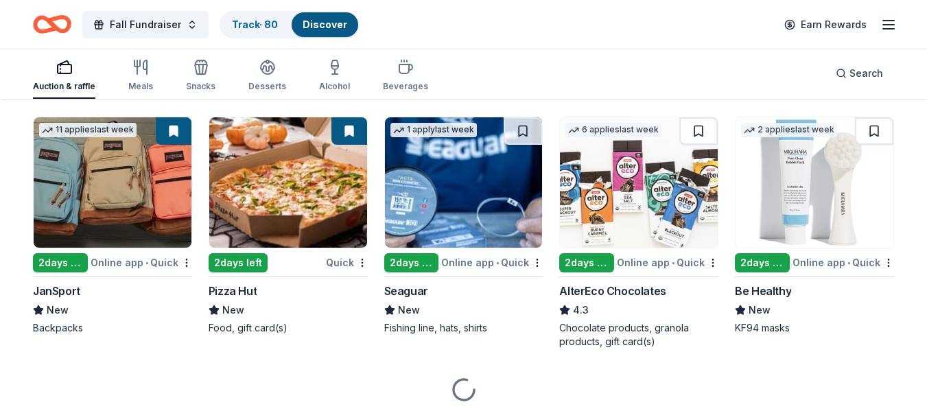 This screenshot has width=927, height=411. What do you see at coordinates (639, 232) in the screenshot?
I see `a: Image for AlterEco Chocolates6 applieslast week2days leftOnline app•QuickAlterEco Chocolates4.3Ch...` at bounding box center [639, 232].